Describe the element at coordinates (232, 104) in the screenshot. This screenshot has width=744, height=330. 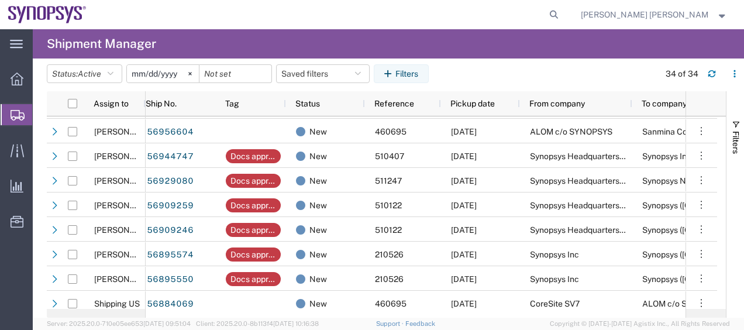
I see `span: Tag` at that location.